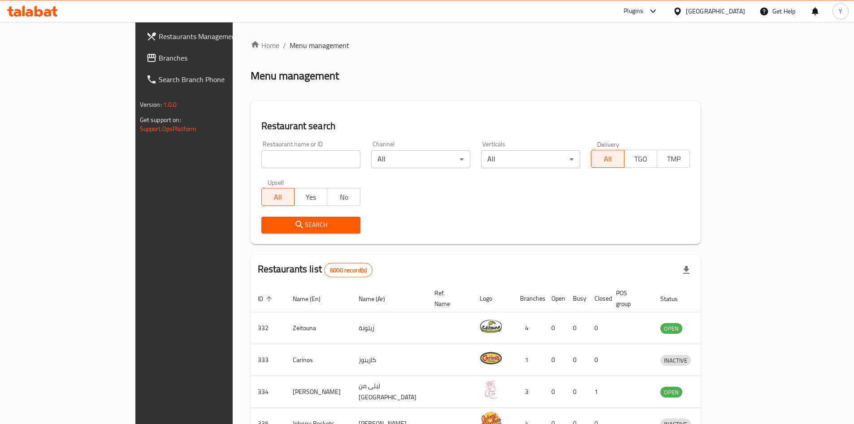 Image resolution: width=854 pixels, height=424 pixels. I want to click on th: Open, so click(555, 298).